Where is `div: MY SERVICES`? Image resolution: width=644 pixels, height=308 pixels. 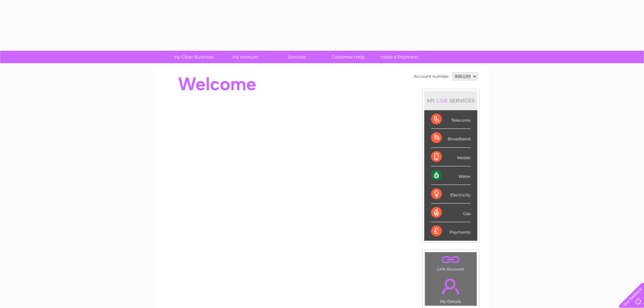 div: MY SERVICES is located at coordinates (451, 100).